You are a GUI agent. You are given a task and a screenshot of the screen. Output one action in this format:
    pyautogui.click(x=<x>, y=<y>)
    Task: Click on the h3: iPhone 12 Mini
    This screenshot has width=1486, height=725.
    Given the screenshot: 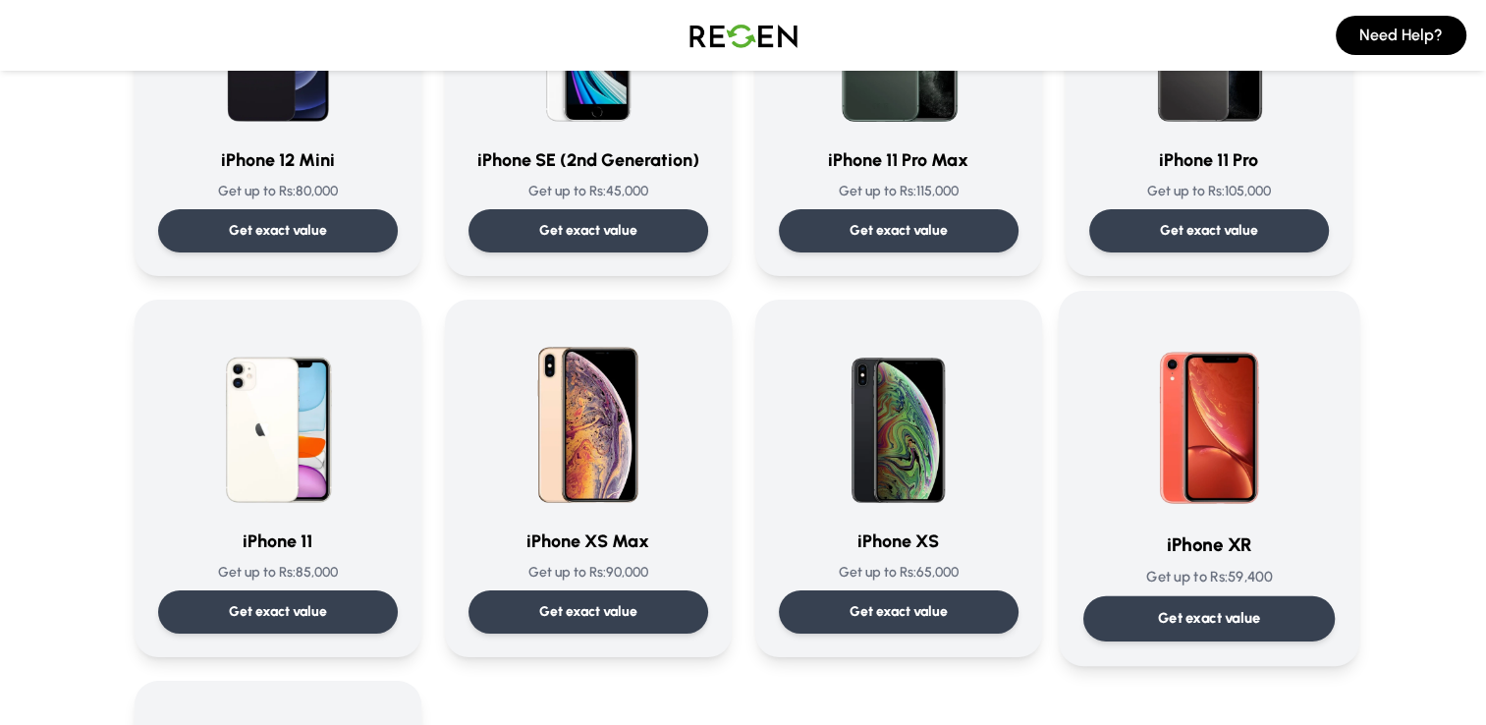 What is the action you would take?
    pyautogui.click(x=278, y=160)
    